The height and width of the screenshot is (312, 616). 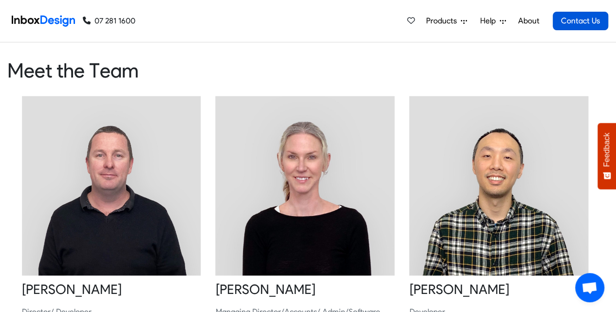 What do you see at coordinates (308, 70) in the screenshot?
I see `heading: Meet the Team` at bounding box center [308, 70].